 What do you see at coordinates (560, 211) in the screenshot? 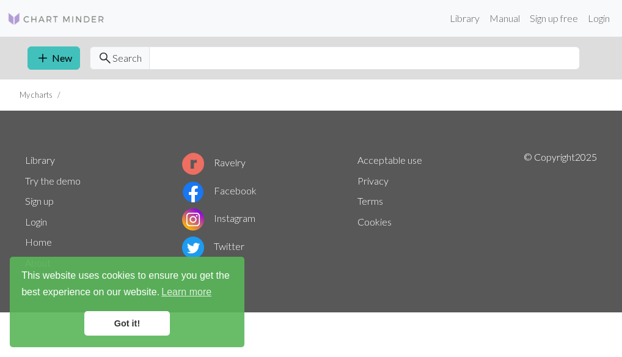
I see `p: © Copyright 2025` at bounding box center [560, 211].